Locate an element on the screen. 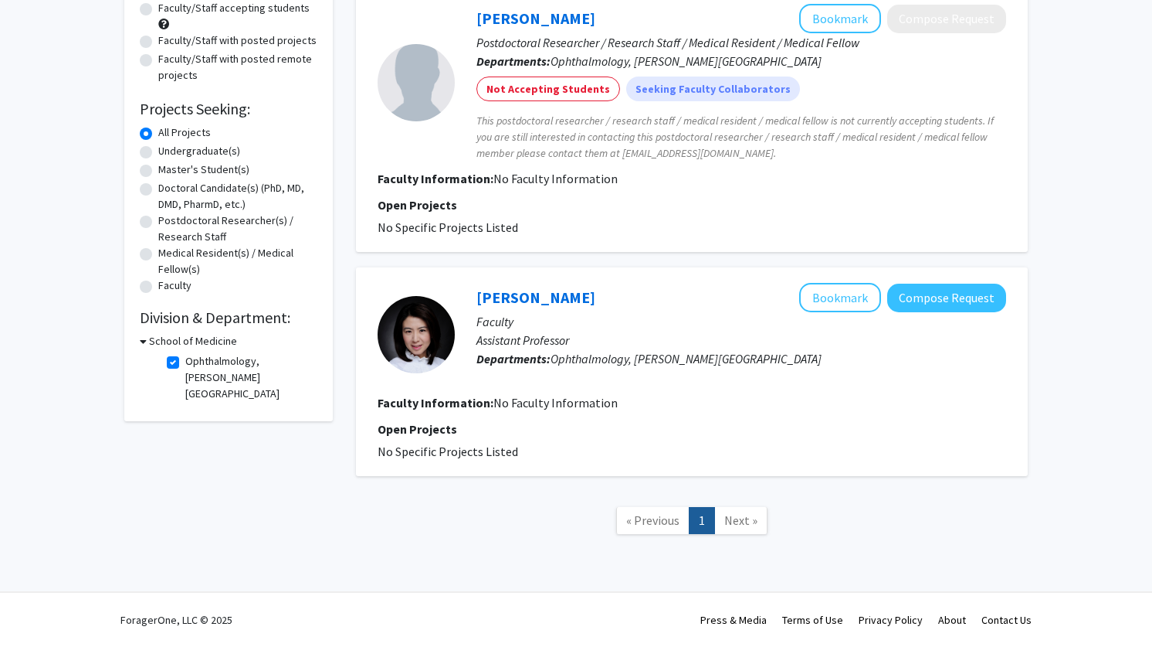 This screenshot has width=1152, height=647. label: All Projects is located at coordinates (185, 132).